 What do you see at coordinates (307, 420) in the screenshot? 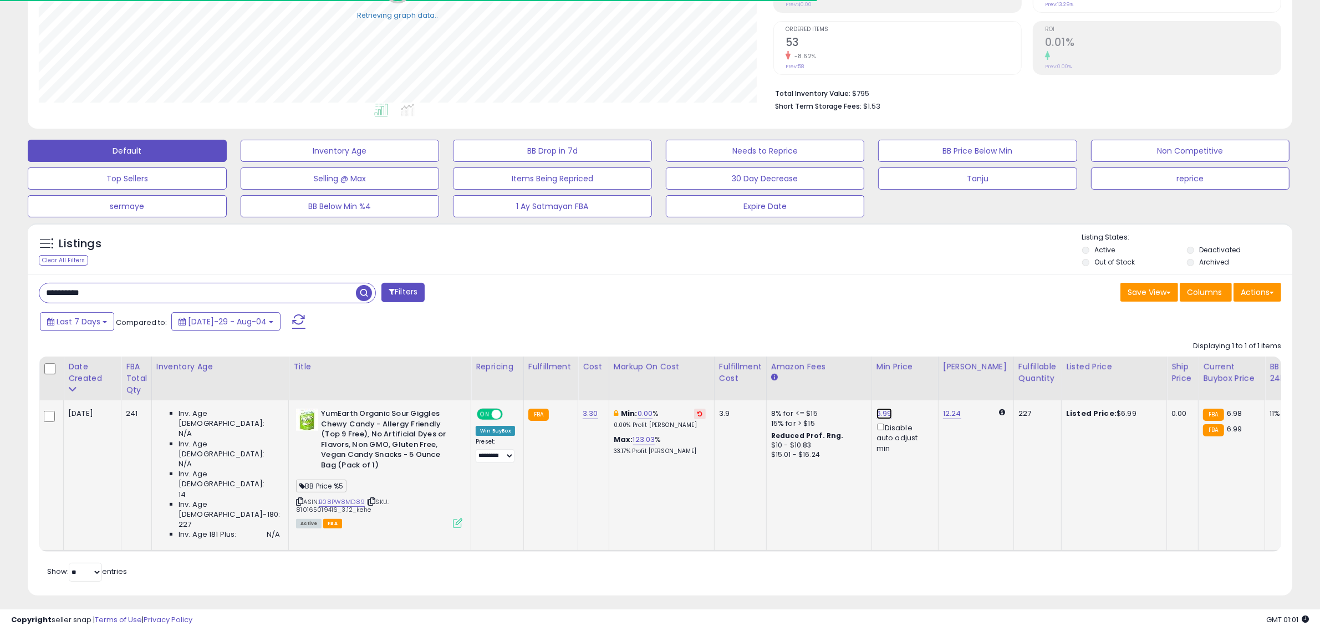
I see `img: 415mDEWPCjL._SL40_.jpg` at bounding box center [307, 420].